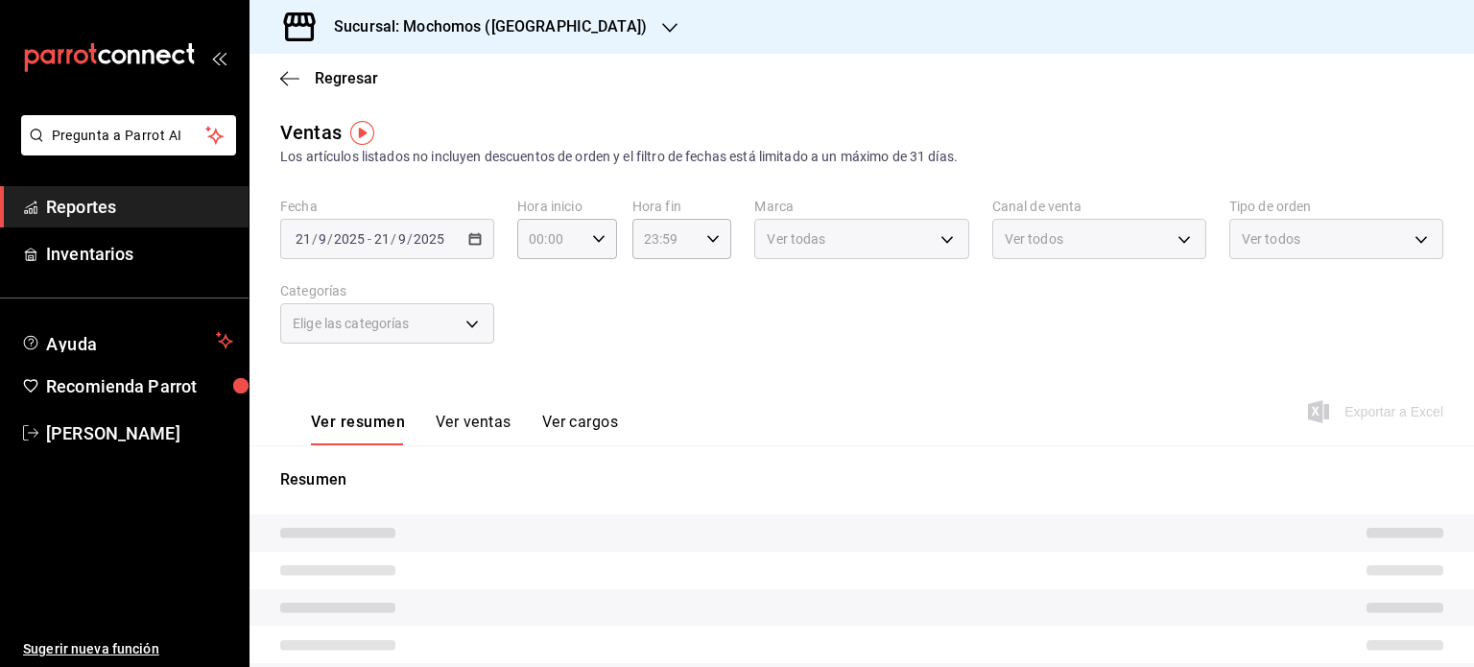 This screenshot has width=1474, height=667. I want to click on img: Tooltip marker, so click(362, 132).